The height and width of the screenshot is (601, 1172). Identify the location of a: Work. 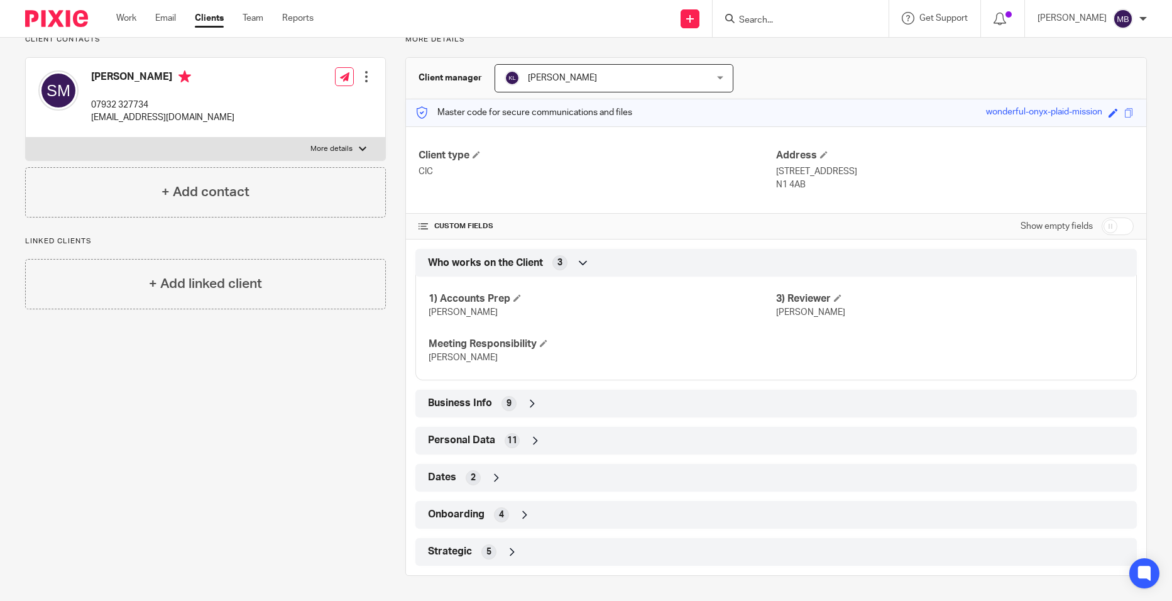
(126, 18).